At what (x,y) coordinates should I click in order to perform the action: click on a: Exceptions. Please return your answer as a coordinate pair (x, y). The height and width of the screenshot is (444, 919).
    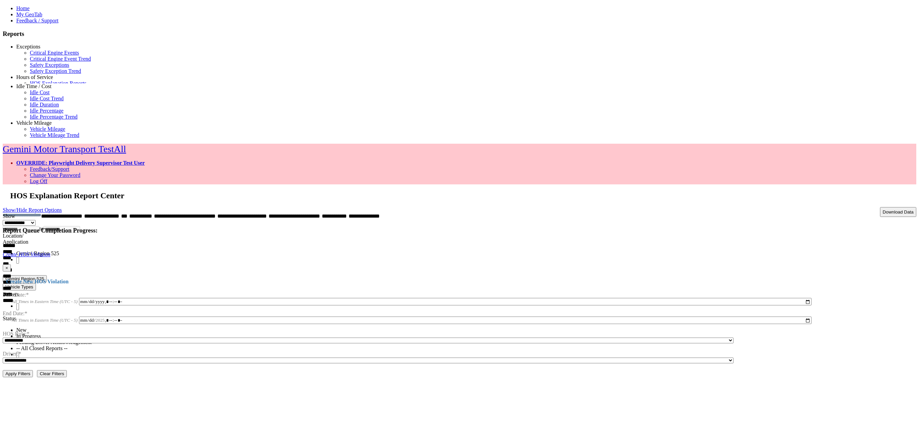
    Looking at the image, I should click on (28, 46).